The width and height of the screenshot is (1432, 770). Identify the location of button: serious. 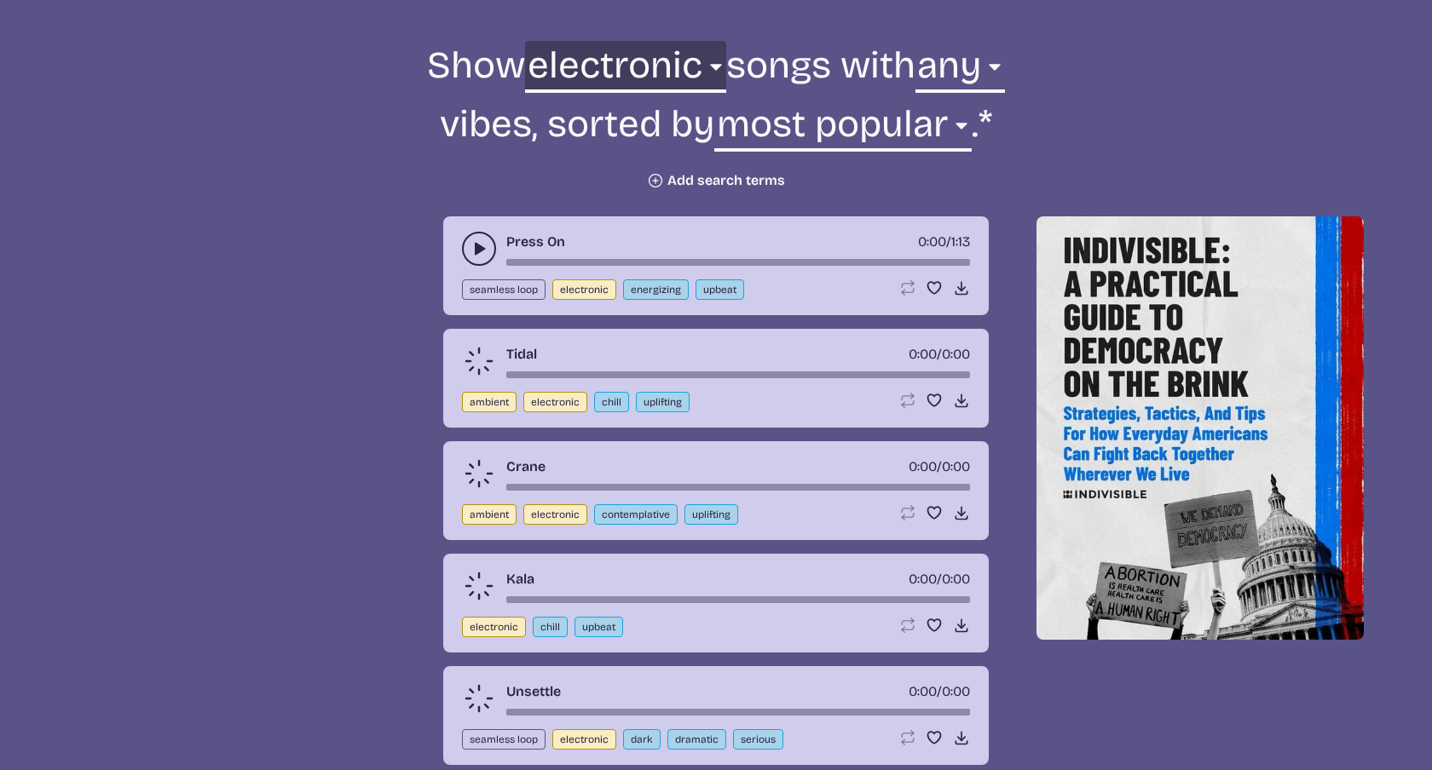
(758, 740).